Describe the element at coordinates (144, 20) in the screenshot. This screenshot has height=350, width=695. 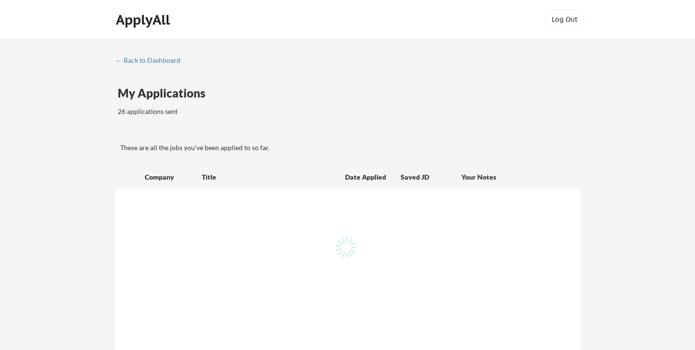
I see `div: ApplyAll` at that location.